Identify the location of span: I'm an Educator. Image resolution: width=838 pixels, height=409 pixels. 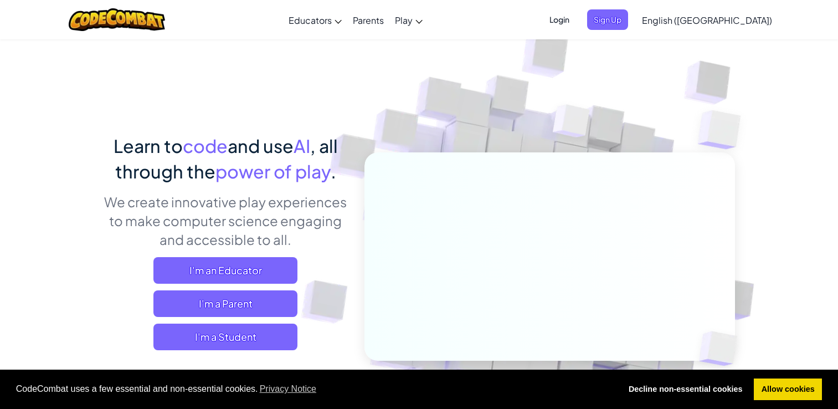
(225, 270).